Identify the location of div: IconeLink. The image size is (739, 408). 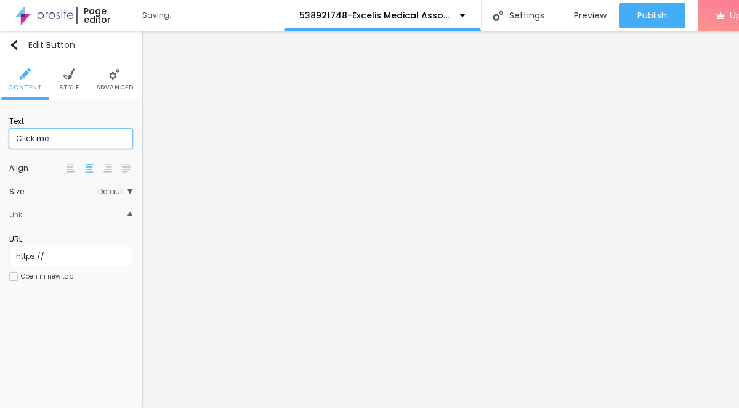
(71, 214).